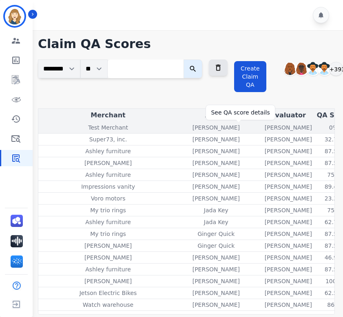 This screenshot has height=317, width=343. I want to click on div: See QA score details, so click(240, 113).